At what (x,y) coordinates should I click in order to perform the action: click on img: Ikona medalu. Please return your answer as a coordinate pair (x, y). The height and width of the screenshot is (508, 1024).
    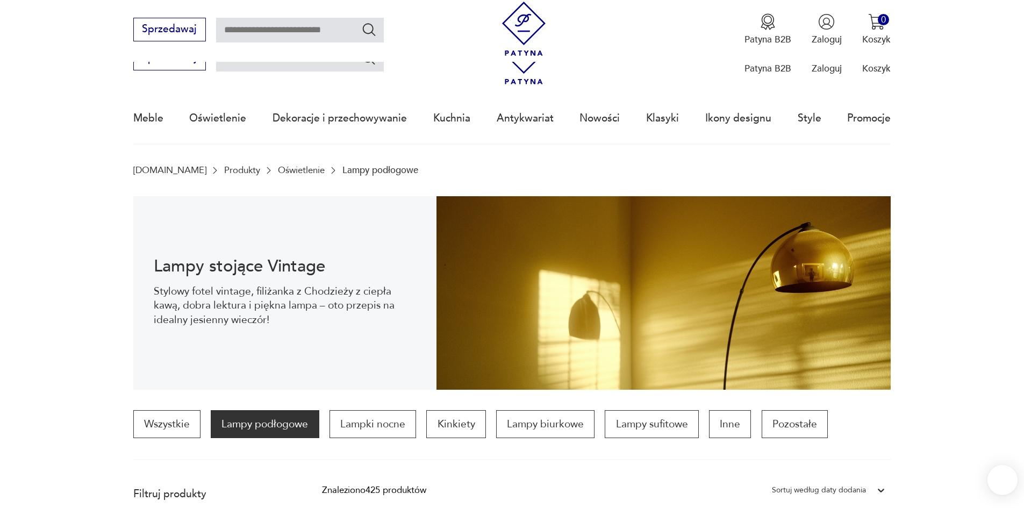
    Looking at the image, I should click on (768, 22).